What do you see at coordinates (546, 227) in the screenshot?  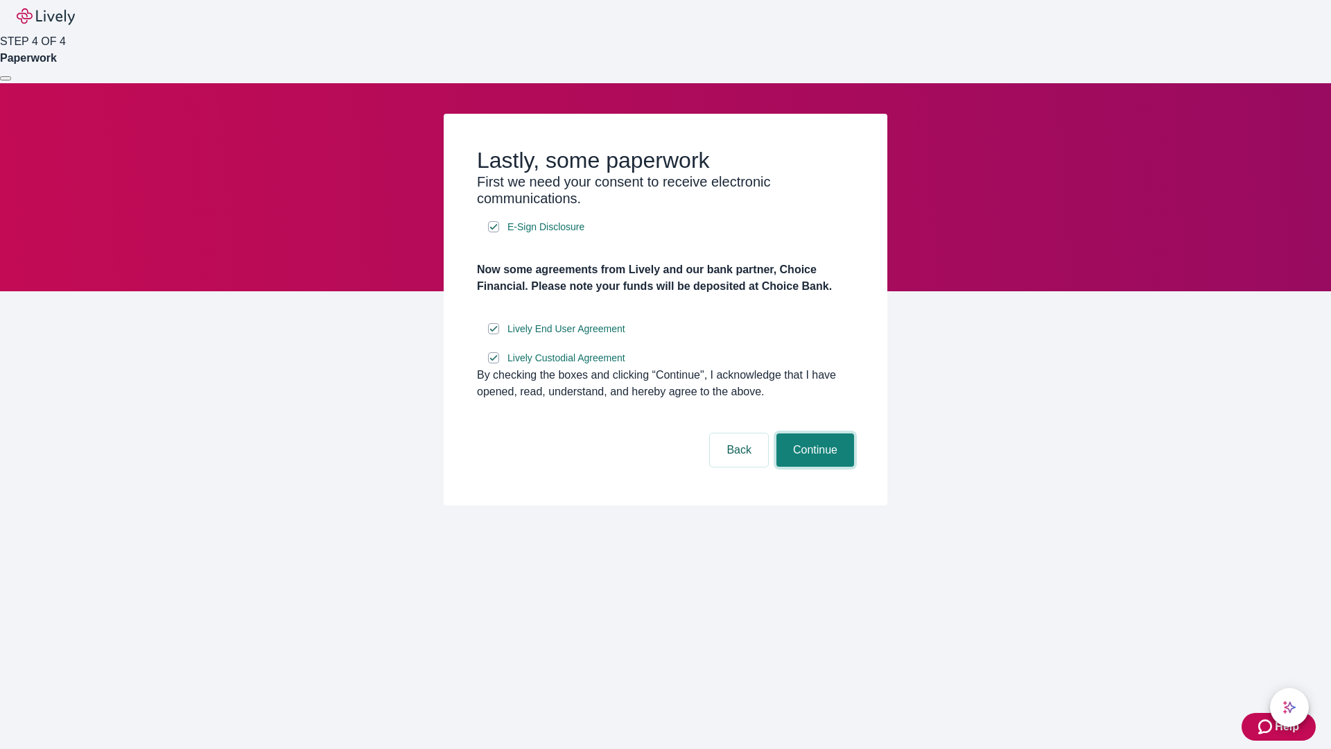 I see `span: E-Sign Disclosure` at bounding box center [546, 227].